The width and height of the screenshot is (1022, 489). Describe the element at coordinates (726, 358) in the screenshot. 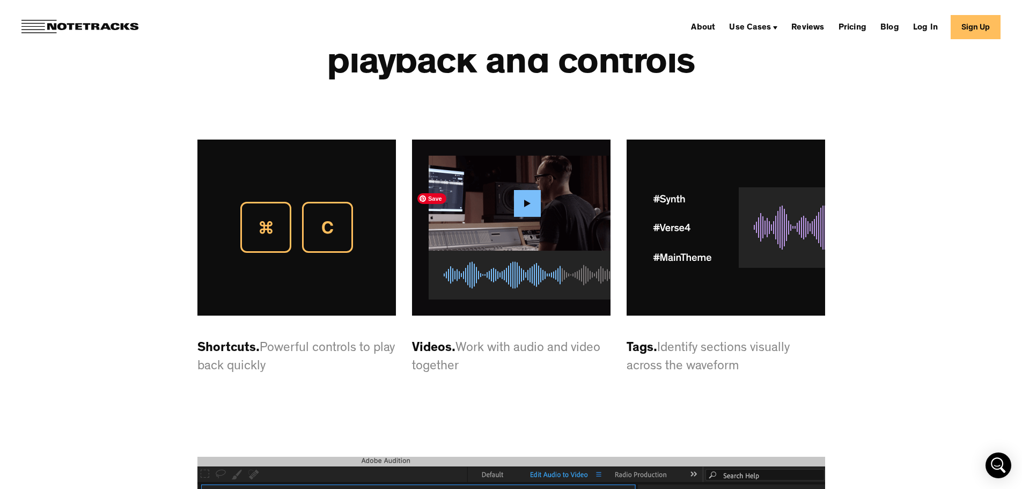

I see `p: Identify sections visually across the waveform` at that location.